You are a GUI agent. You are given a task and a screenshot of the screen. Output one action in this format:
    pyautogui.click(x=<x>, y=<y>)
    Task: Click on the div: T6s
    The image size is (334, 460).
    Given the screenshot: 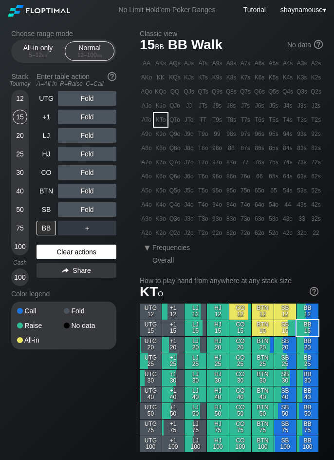 What is the action you would take?
    pyautogui.click(x=259, y=120)
    